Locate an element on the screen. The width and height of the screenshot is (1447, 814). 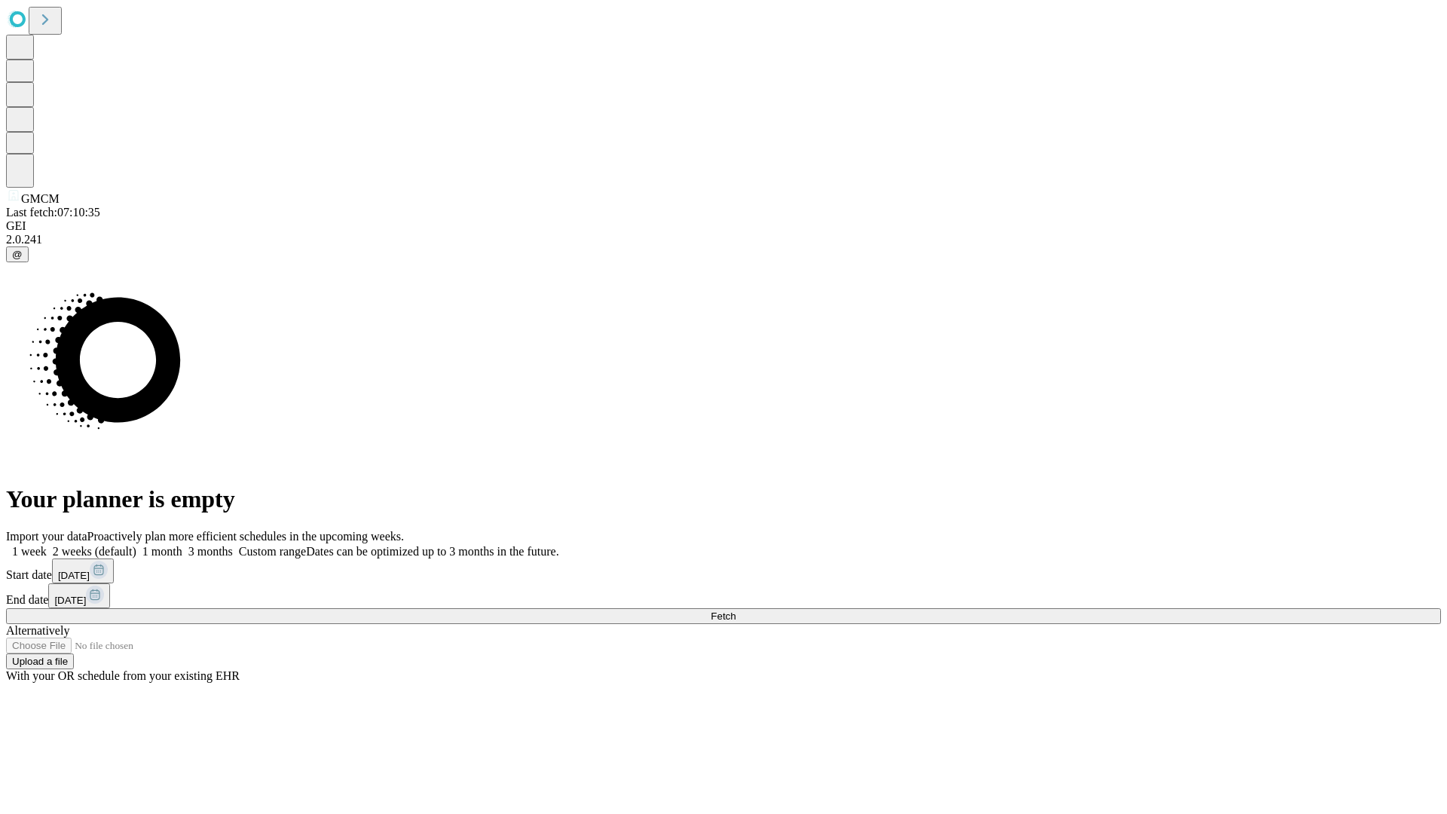
span: Custom range is located at coordinates (272, 551).